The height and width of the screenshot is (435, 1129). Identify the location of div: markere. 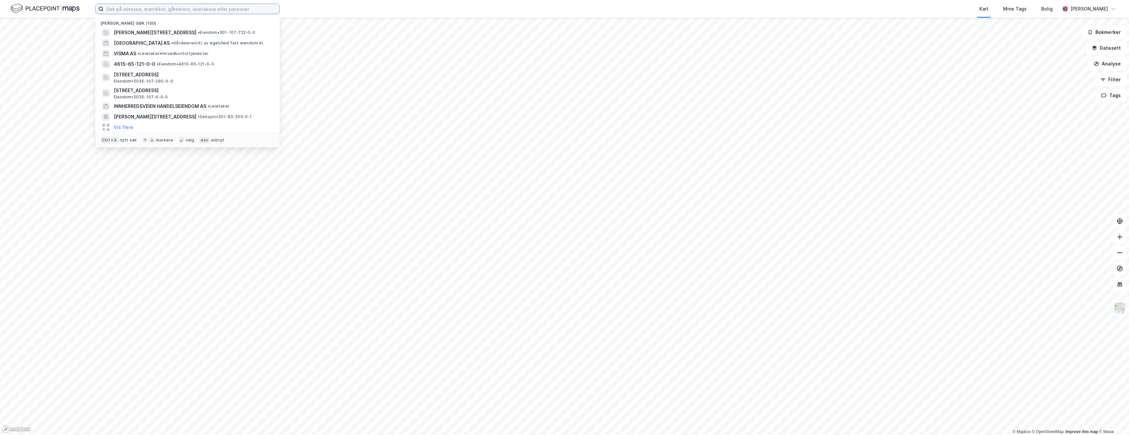
(164, 140).